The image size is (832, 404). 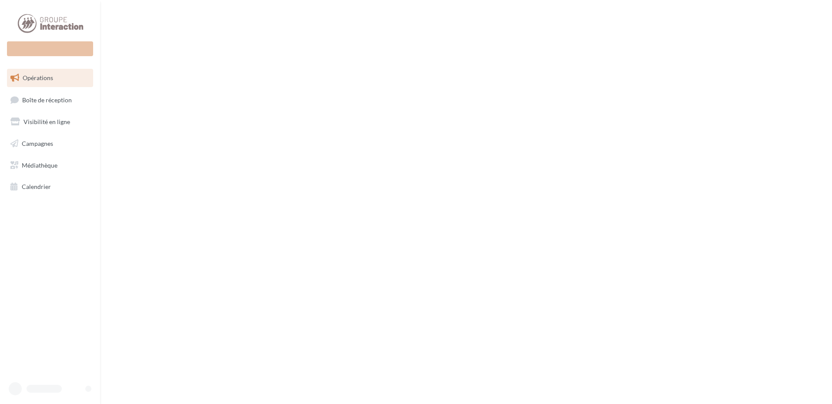 I want to click on span: Médiathèque, so click(x=40, y=165).